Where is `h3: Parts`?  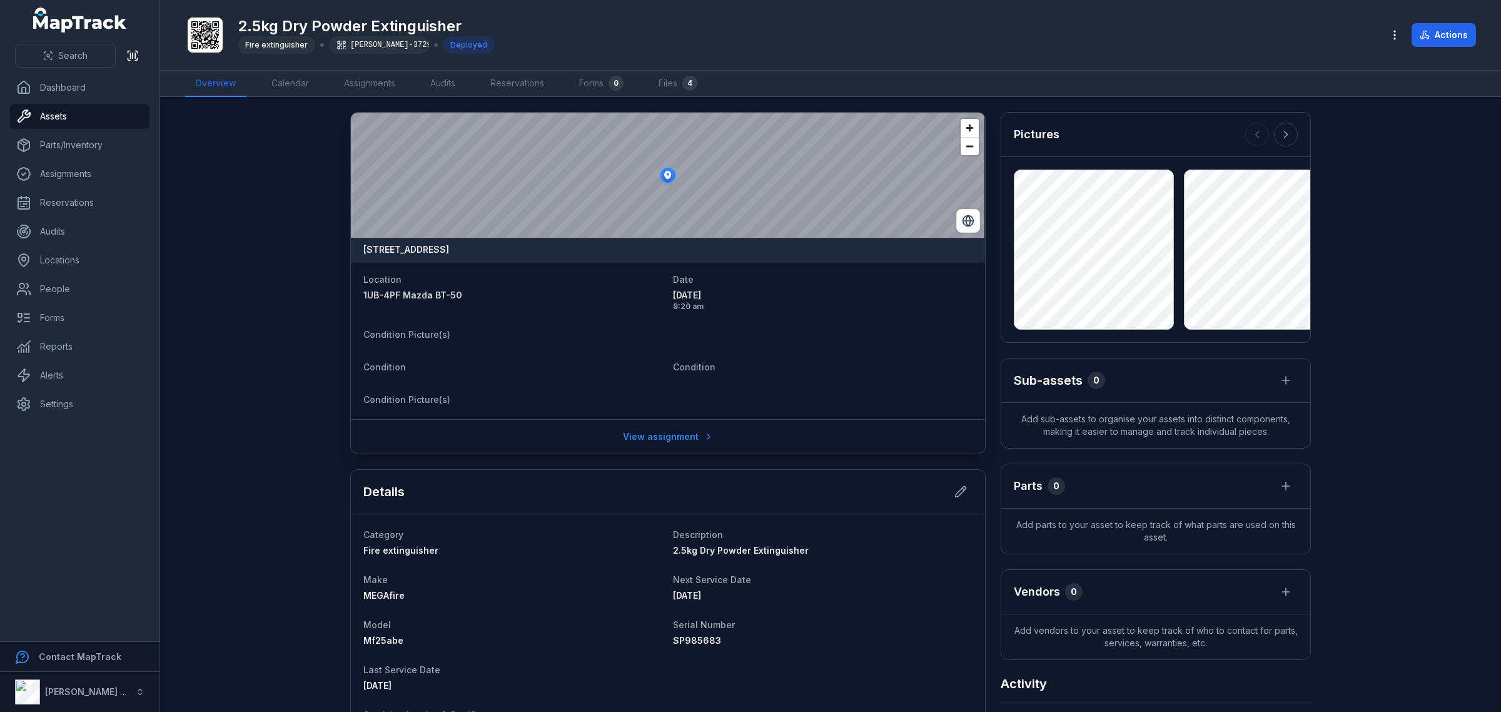 h3: Parts is located at coordinates (1028, 486).